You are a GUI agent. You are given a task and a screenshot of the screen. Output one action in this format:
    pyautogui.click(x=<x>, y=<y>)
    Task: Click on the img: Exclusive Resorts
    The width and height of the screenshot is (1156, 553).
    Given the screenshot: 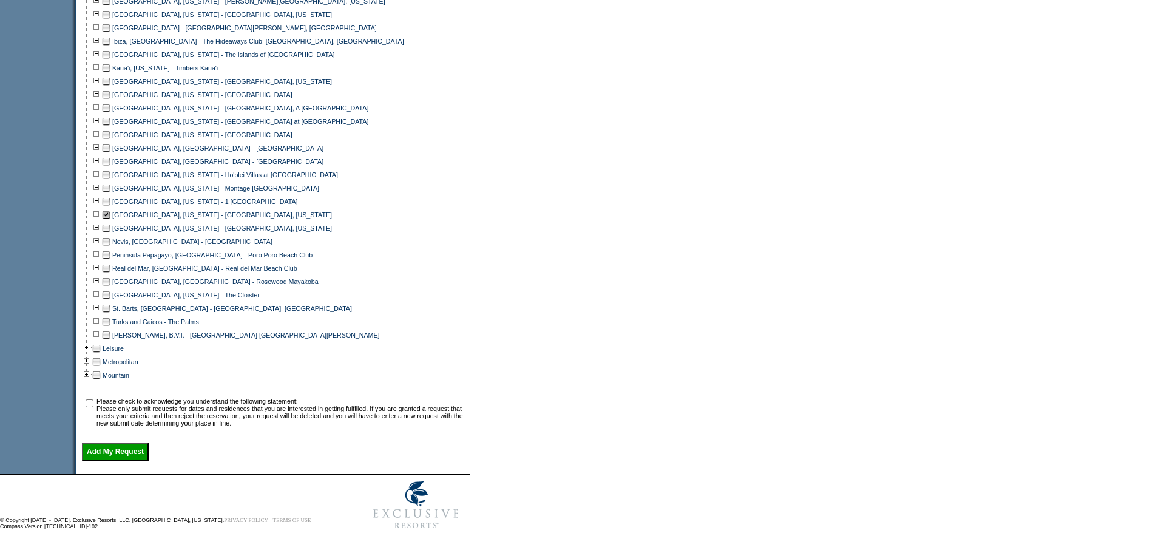 What is the action you would take?
    pyautogui.click(x=416, y=505)
    